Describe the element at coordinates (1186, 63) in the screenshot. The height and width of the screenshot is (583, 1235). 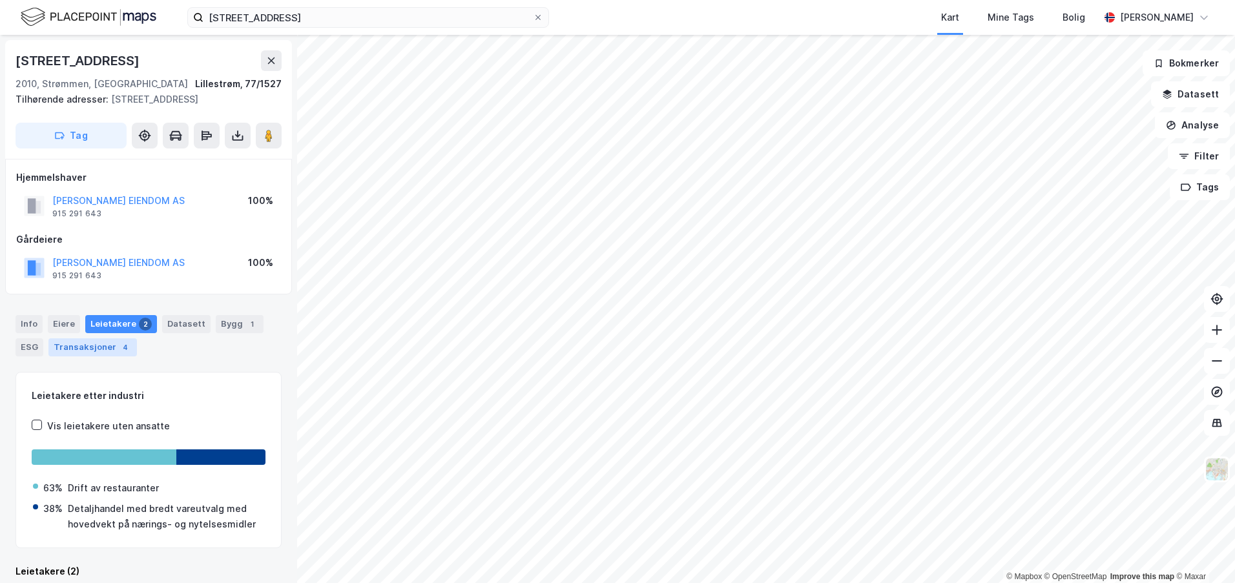
I see `button: Bokmerker` at that location.